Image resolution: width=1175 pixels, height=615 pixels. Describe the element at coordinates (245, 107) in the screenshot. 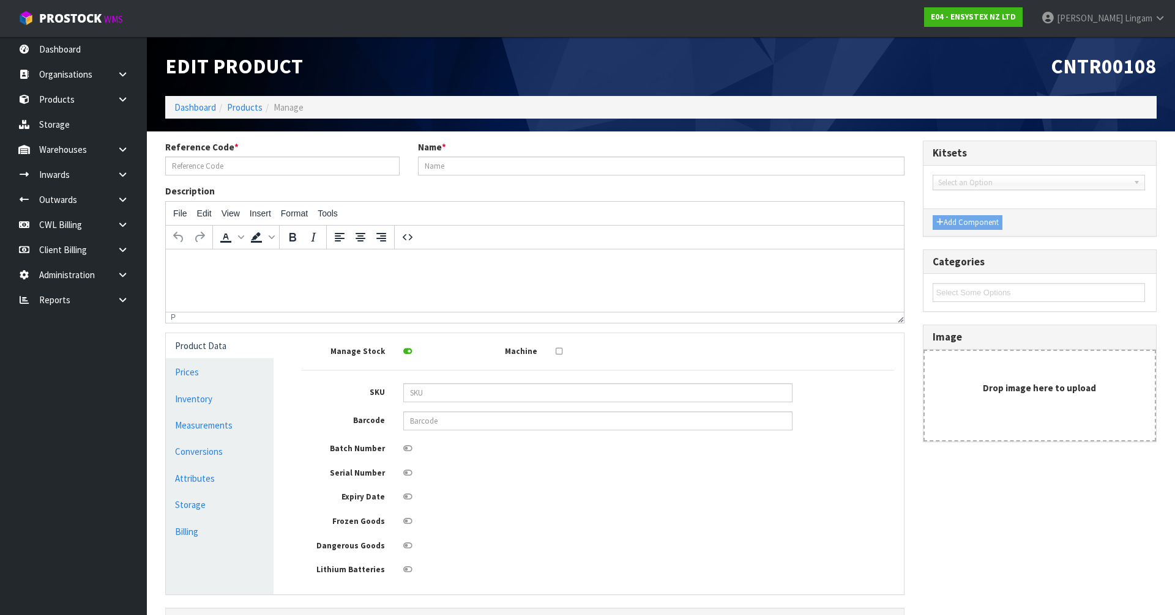

I see `a: Products` at that location.